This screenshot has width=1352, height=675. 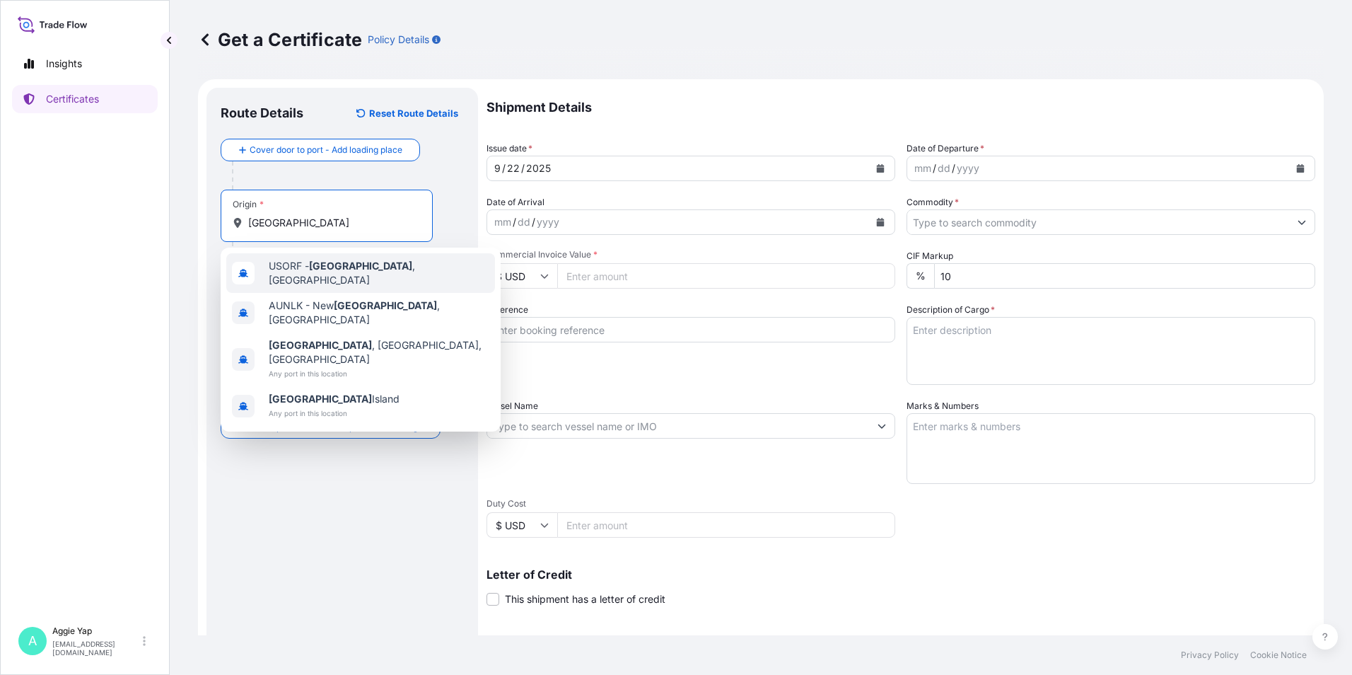 I want to click on p: Shipment Details, so click(x=901, y=108).